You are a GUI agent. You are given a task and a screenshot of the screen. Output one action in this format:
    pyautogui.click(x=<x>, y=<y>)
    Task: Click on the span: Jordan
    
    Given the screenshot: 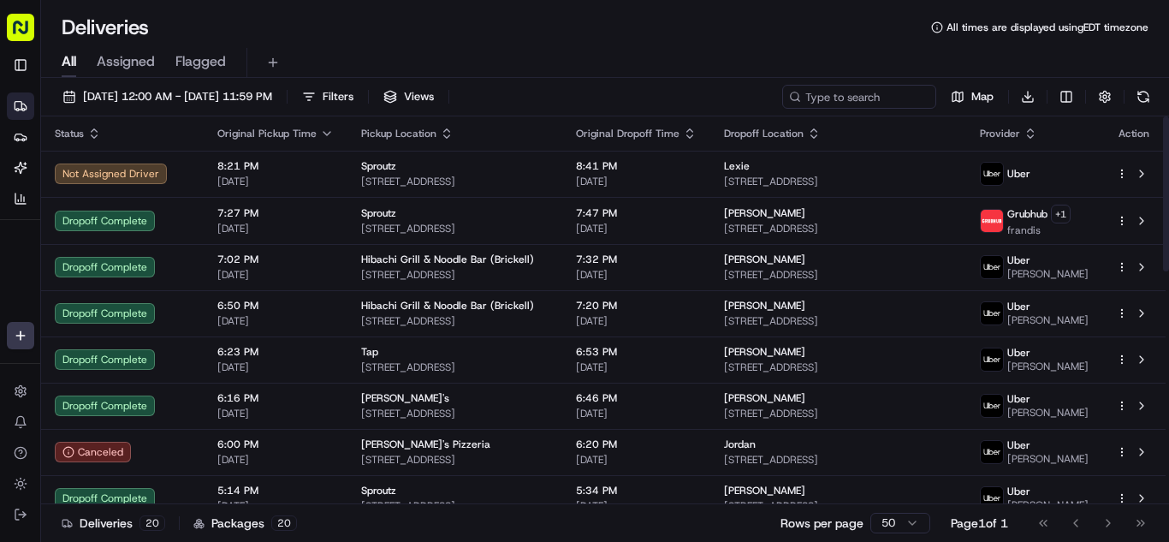 What is the action you would take?
    pyautogui.click(x=740, y=444)
    